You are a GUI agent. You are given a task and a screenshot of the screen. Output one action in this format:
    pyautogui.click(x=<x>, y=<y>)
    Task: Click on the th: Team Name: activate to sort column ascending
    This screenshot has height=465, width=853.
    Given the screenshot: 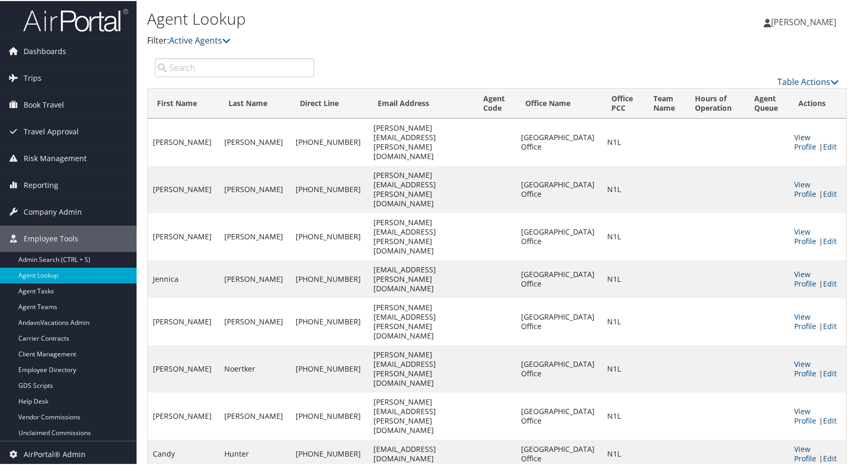 What is the action you would take?
    pyautogui.click(x=665, y=102)
    